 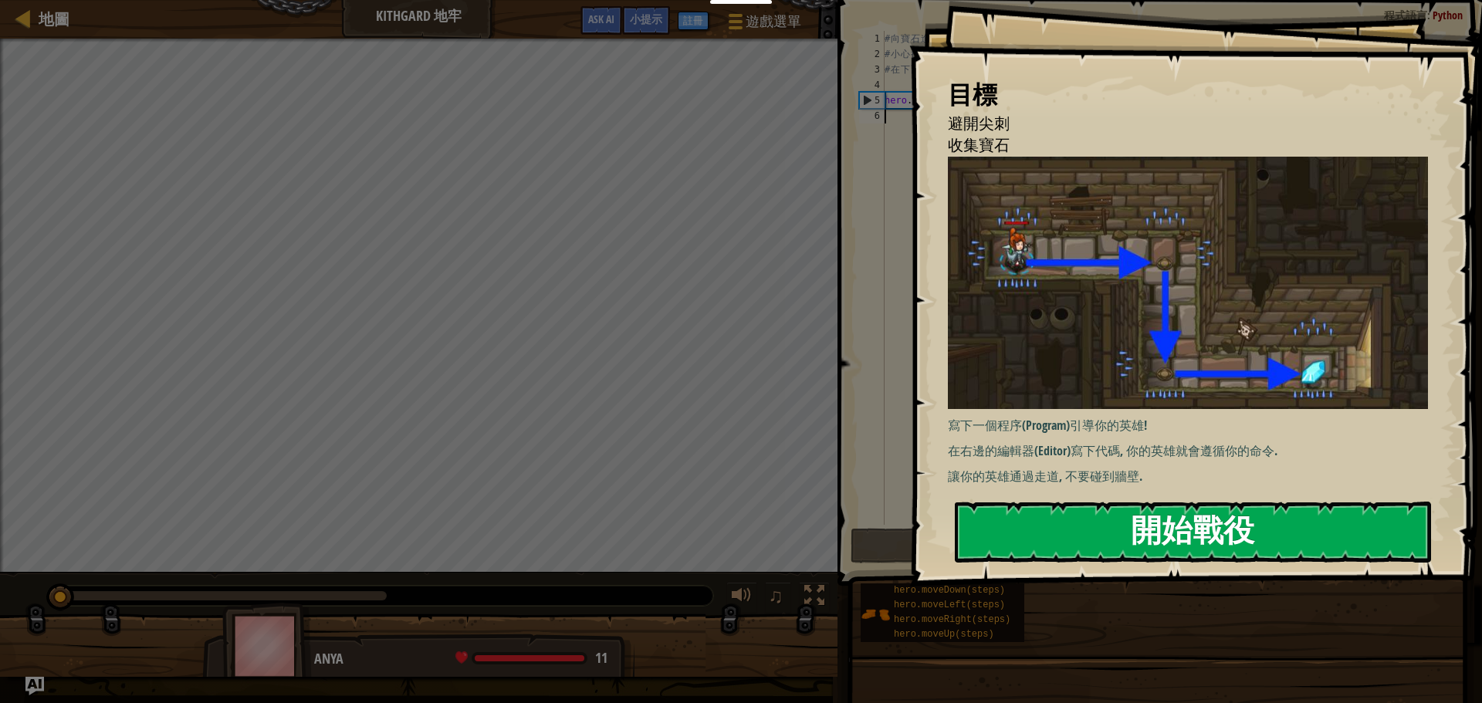 What do you see at coordinates (949, 590) in the screenshot?
I see `span: hero.moveDown(steps)` at bounding box center [949, 590].